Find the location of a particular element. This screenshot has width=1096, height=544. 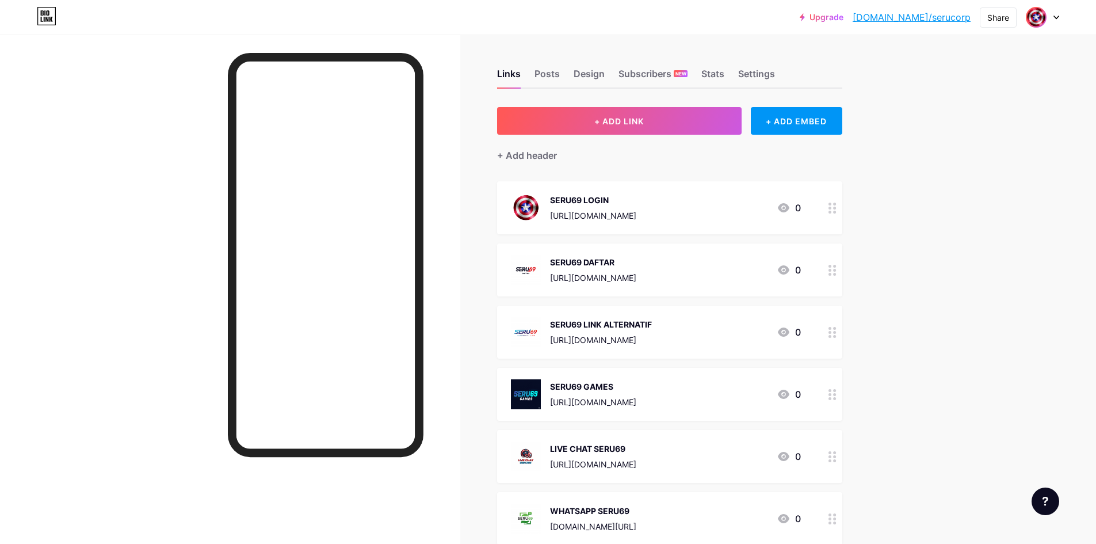

img: WHATSAPP SERU69 is located at coordinates (526, 518).